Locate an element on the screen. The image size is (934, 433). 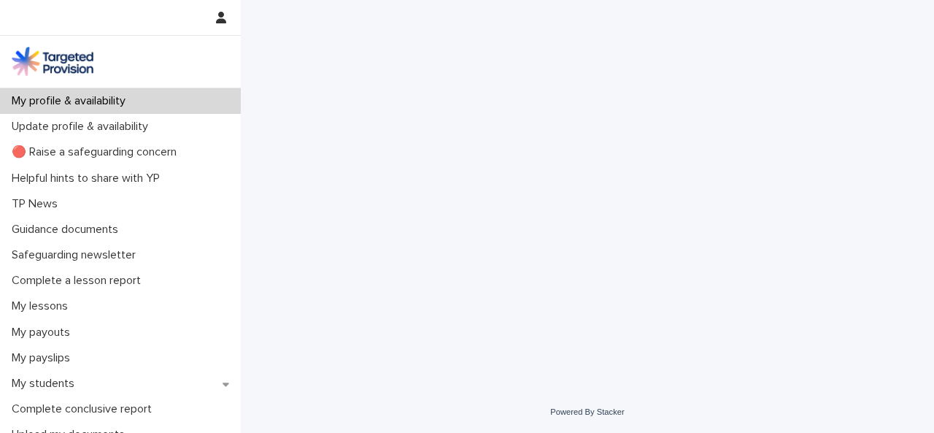
p: 🔴 Raise a safeguarding concern is located at coordinates (97, 152).